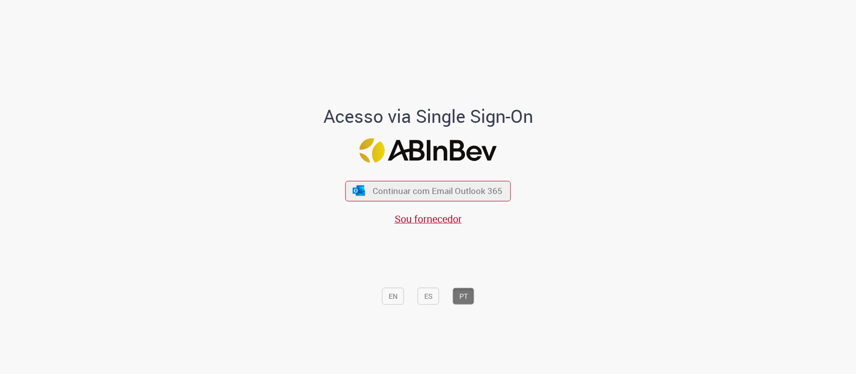 Image resolution: width=856 pixels, height=374 pixels. I want to click on h1: Acesso via Single Sign-On, so click(428, 116).